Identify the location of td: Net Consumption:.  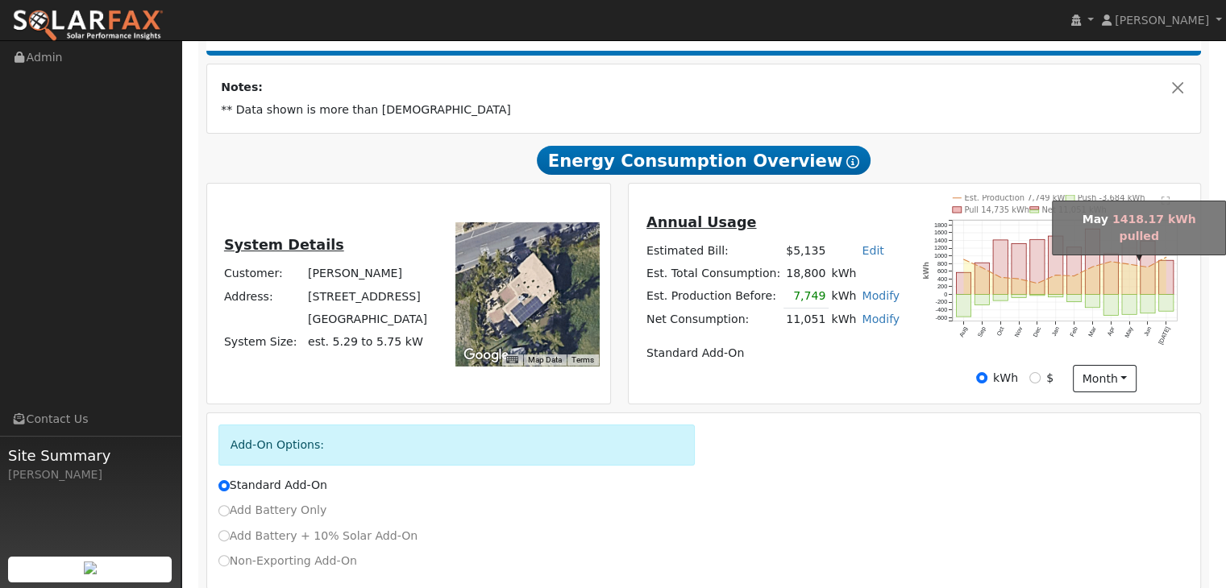
(712, 319).